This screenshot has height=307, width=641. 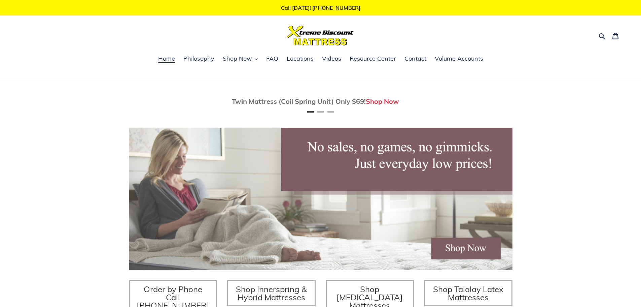 I want to click on span: FAQ, so click(x=272, y=59).